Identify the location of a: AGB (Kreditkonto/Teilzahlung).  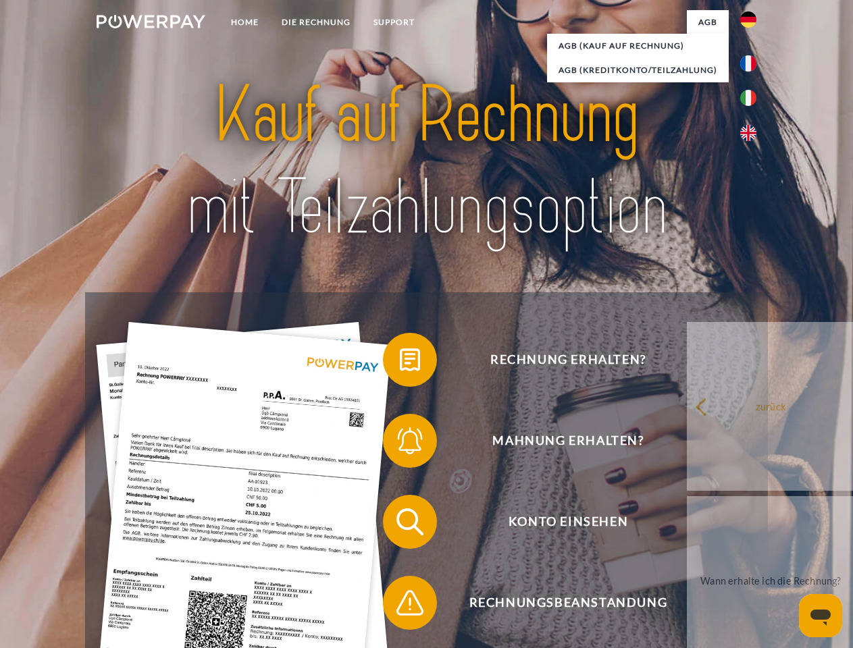
(637, 70).